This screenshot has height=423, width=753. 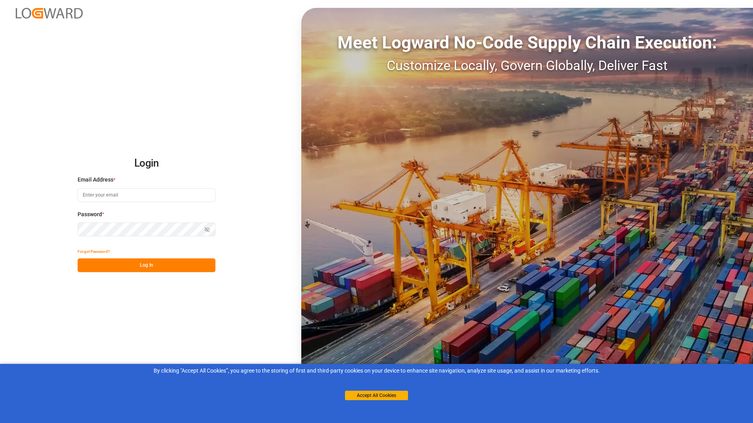 I want to click on div: By clicking "Accept All Cookies”, you agree to the storing of first and third-party cookies on yo..., so click(x=376, y=370).